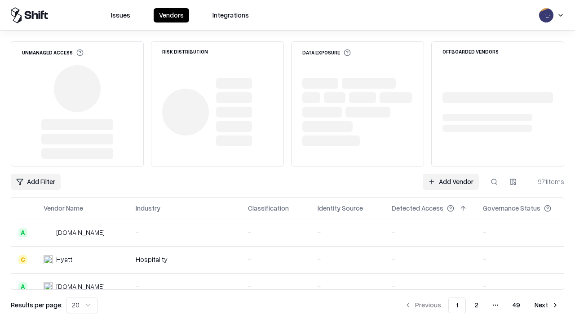 This screenshot has width=575, height=324. What do you see at coordinates (148, 208) in the screenshot?
I see `div: Industry` at bounding box center [148, 208].